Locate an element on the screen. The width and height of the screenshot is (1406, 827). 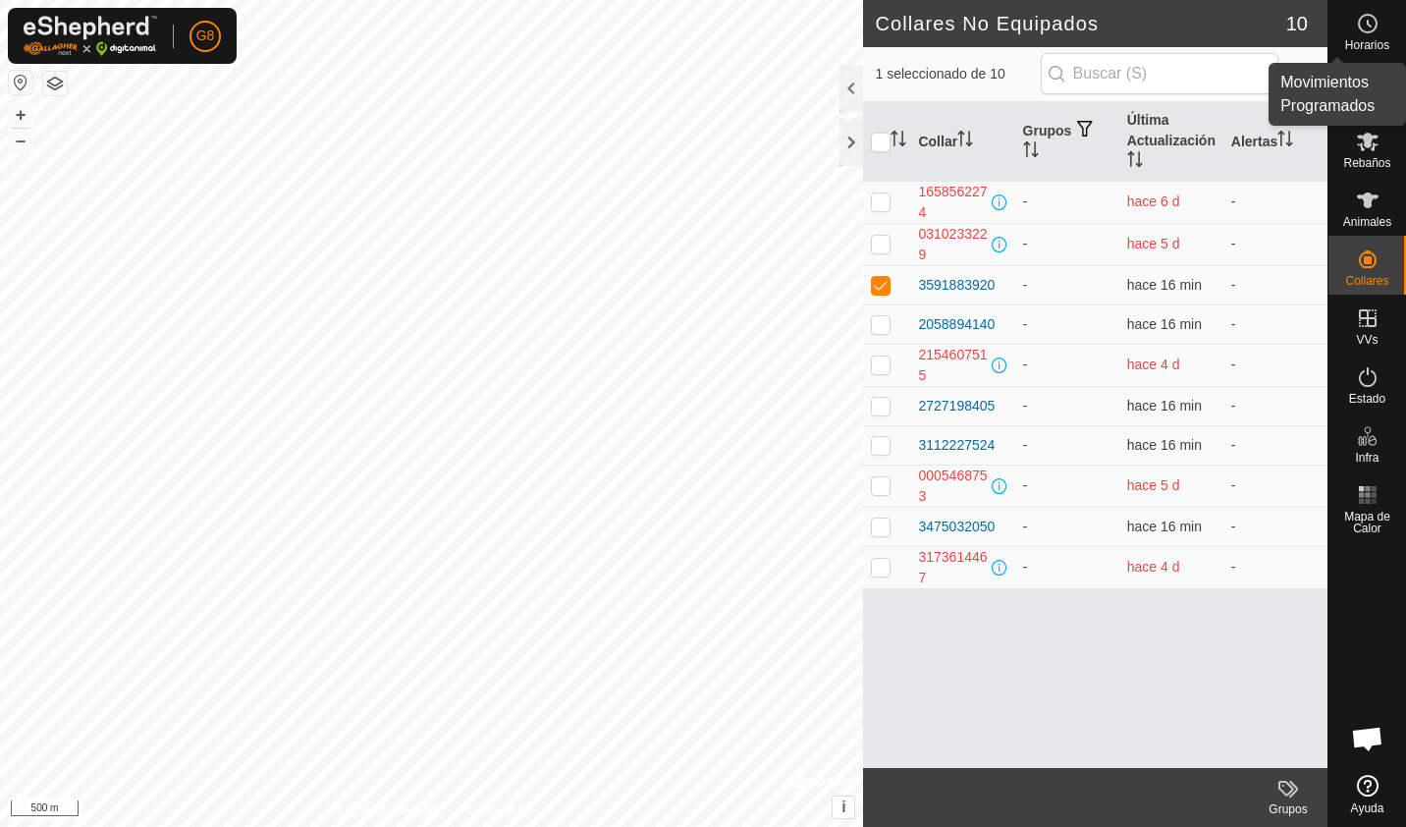
span: Collares is located at coordinates (1367, 281).